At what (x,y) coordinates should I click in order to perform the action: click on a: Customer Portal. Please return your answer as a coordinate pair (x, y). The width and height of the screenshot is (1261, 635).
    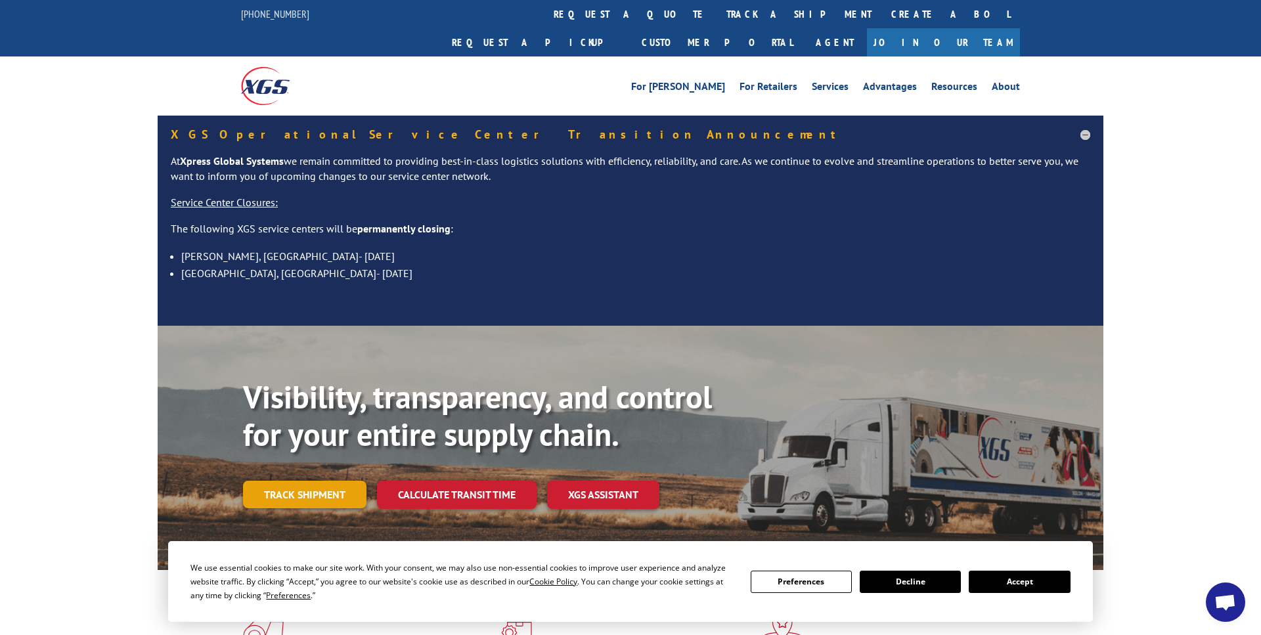
    Looking at the image, I should click on (717, 42).